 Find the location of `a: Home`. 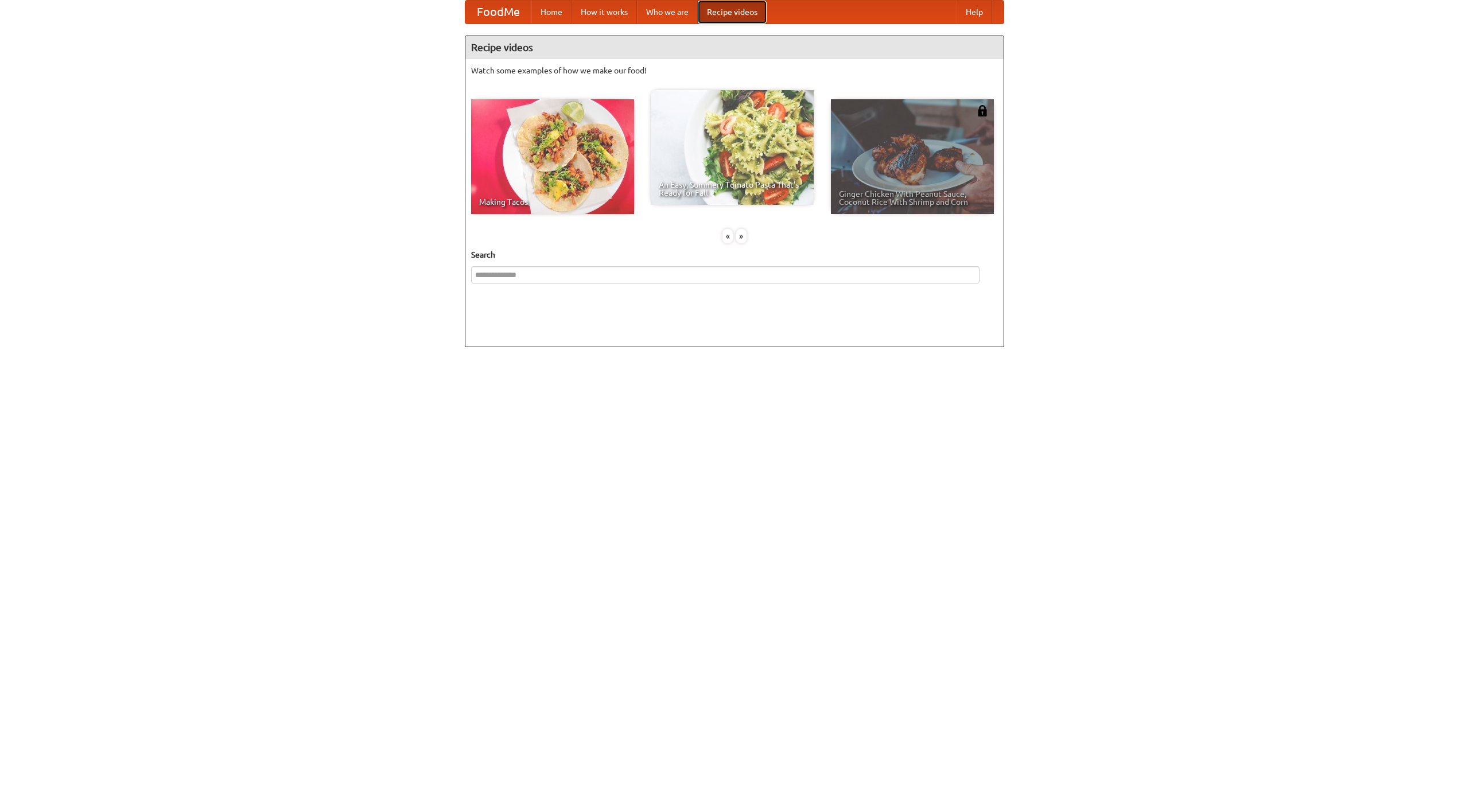

a: Home is located at coordinates (551, 13).